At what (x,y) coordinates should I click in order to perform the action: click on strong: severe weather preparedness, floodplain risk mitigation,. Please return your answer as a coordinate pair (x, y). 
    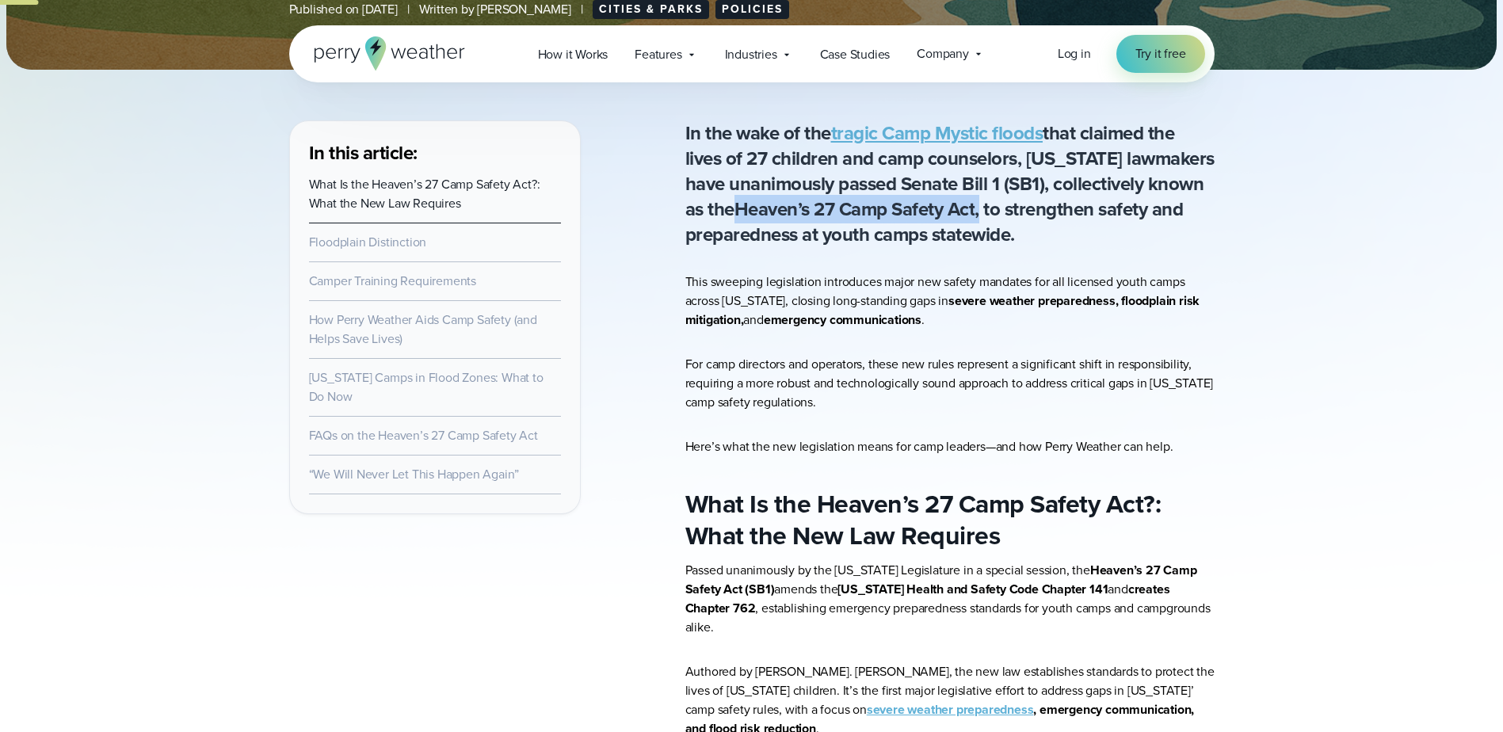
    Looking at the image, I should click on (943, 310).